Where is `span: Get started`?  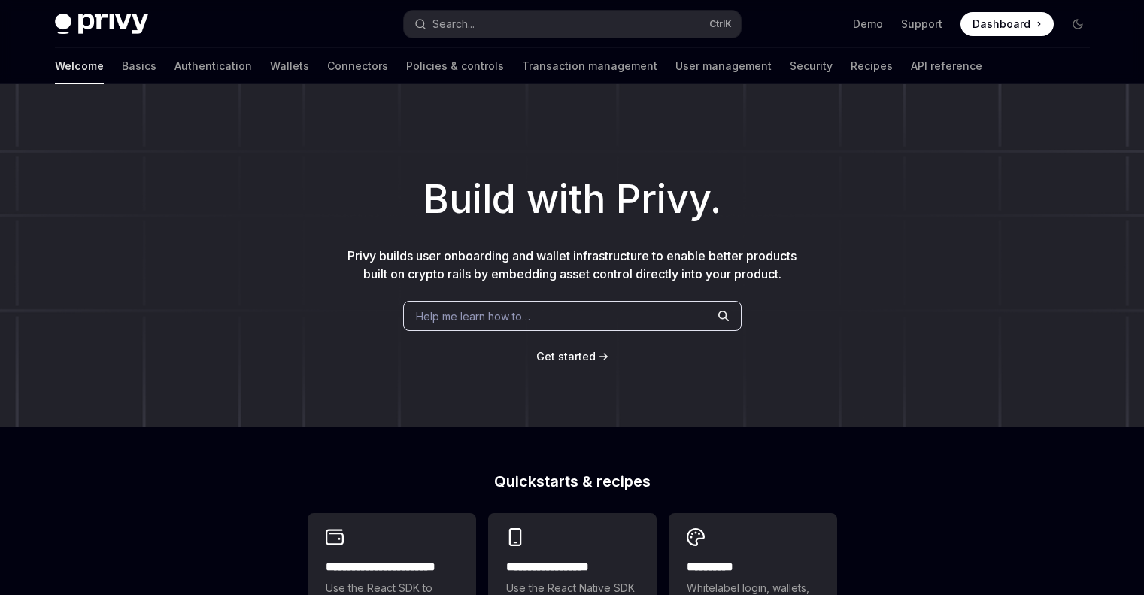
span: Get started is located at coordinates (566, 356).